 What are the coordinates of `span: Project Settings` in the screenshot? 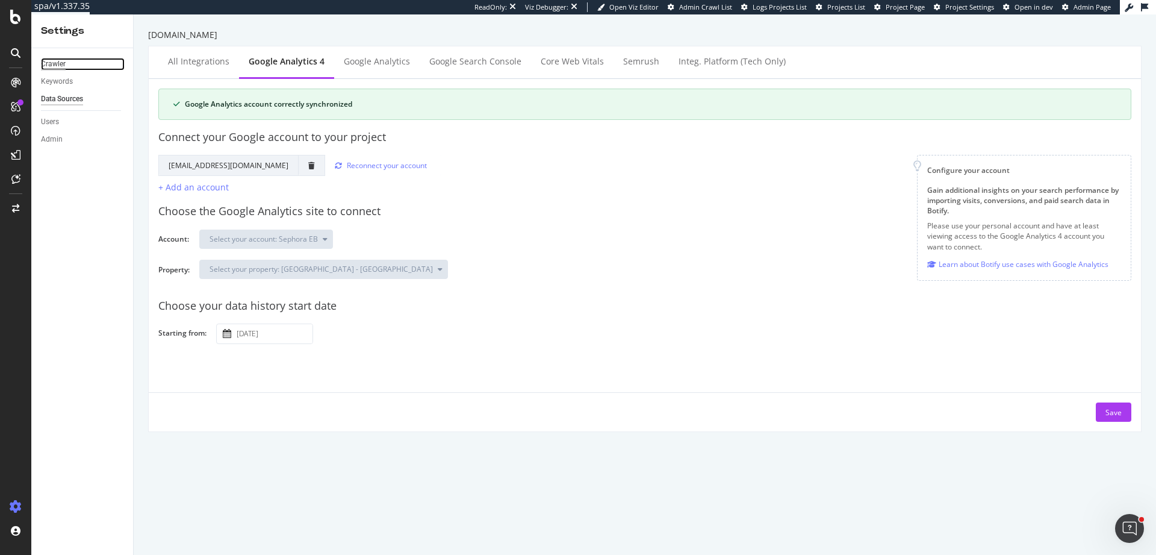 It's located at (970, 7).